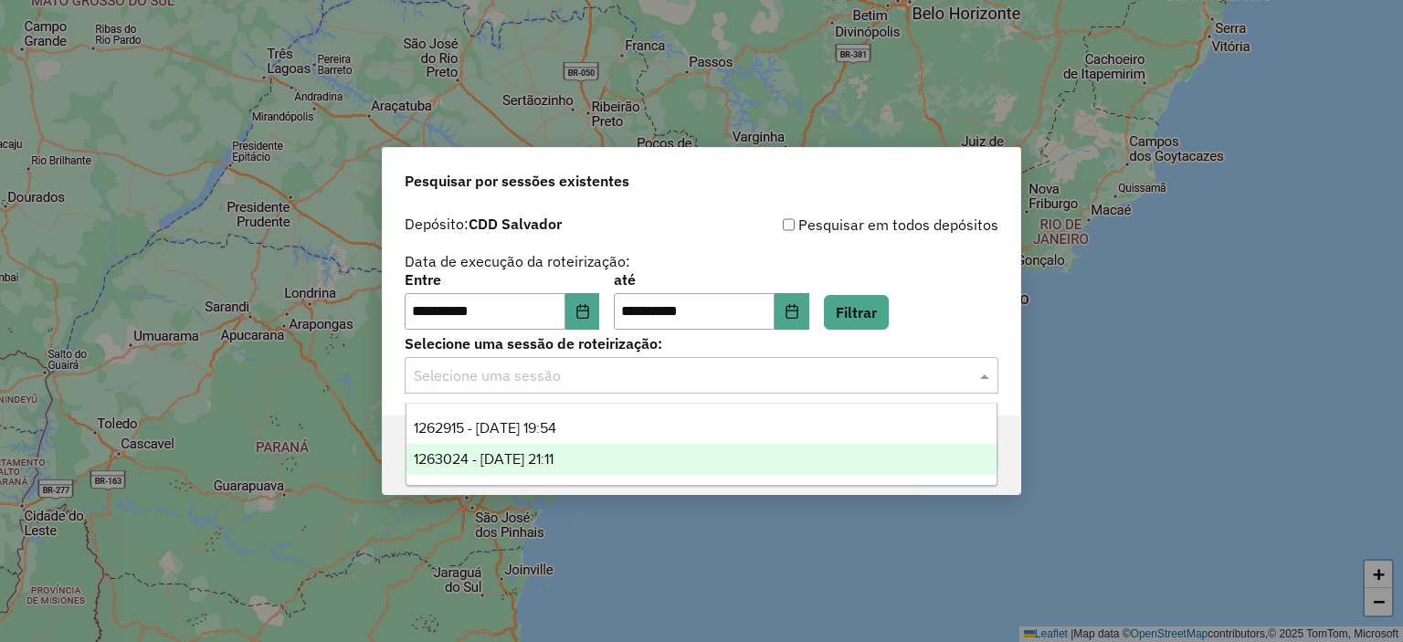  What do you see at coordinates (483, 224) in the screenshot?
I see `label: Depósito:` at bounding box center [483, 224].